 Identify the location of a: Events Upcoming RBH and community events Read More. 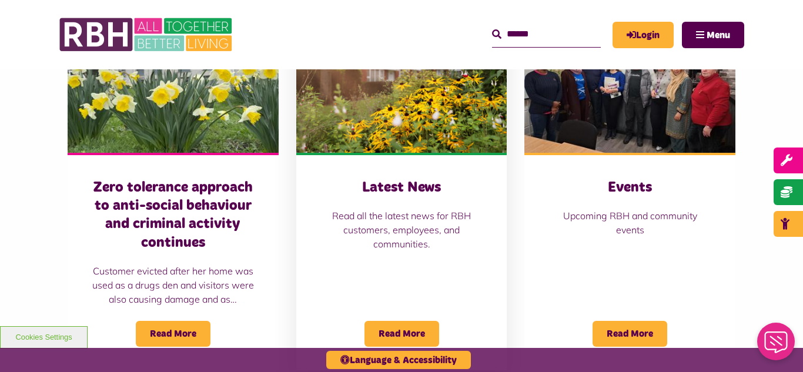
(629, 196).